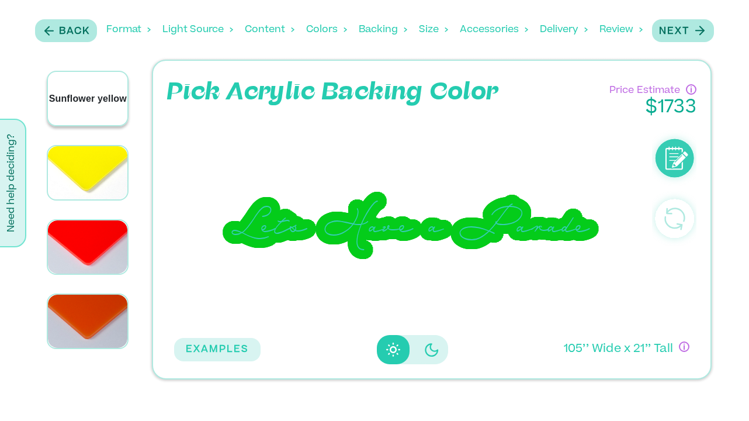  Describe the element at coordinates (88, 247) in the screenshot. I see `img: Red orange` at that location.